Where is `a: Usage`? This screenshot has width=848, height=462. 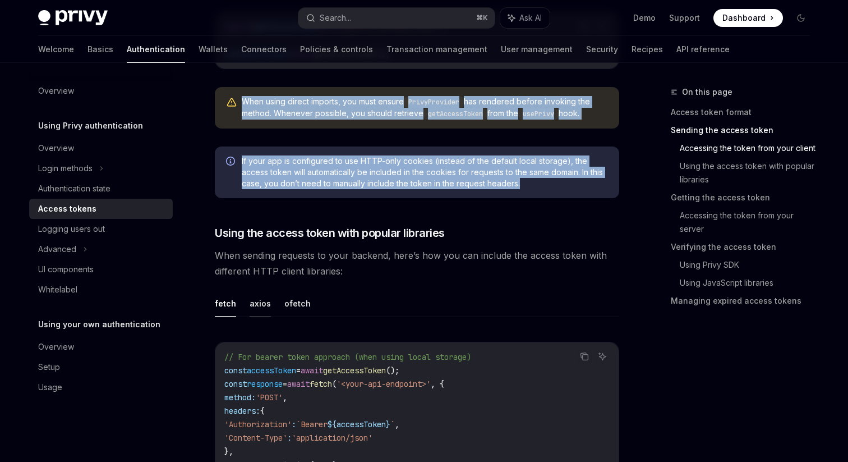
a: Usage is located at coordinates (101, 387).